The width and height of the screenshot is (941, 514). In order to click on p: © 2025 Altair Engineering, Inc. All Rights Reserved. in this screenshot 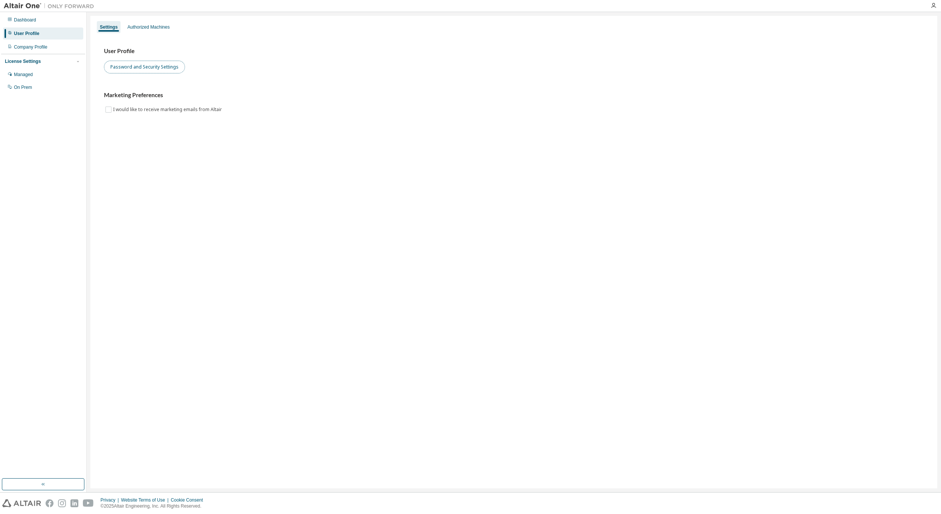, I will do `click(154, 506)`.